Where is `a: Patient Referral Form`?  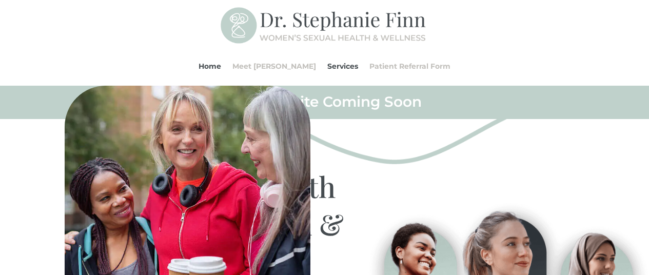 a: Patient Referral Form is located at coordinates (410, 66).